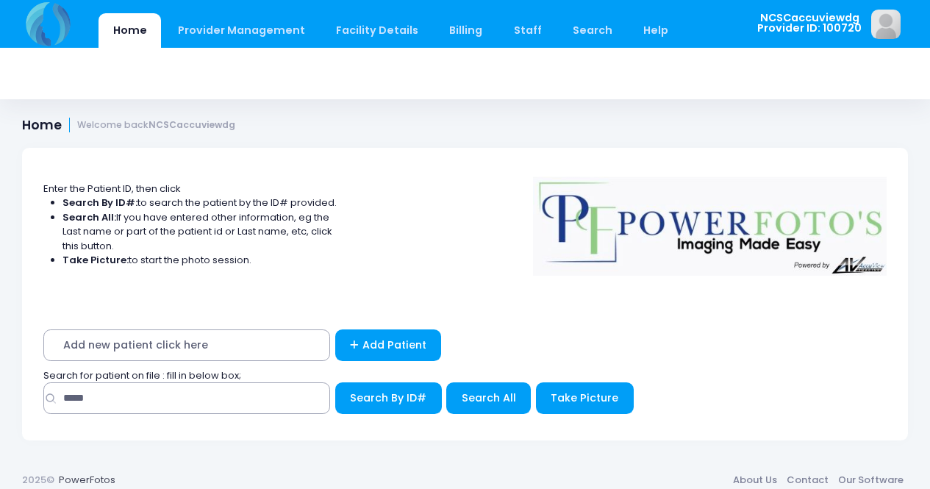  I want to click on strong: Search By ID#:, so click(100, 202).